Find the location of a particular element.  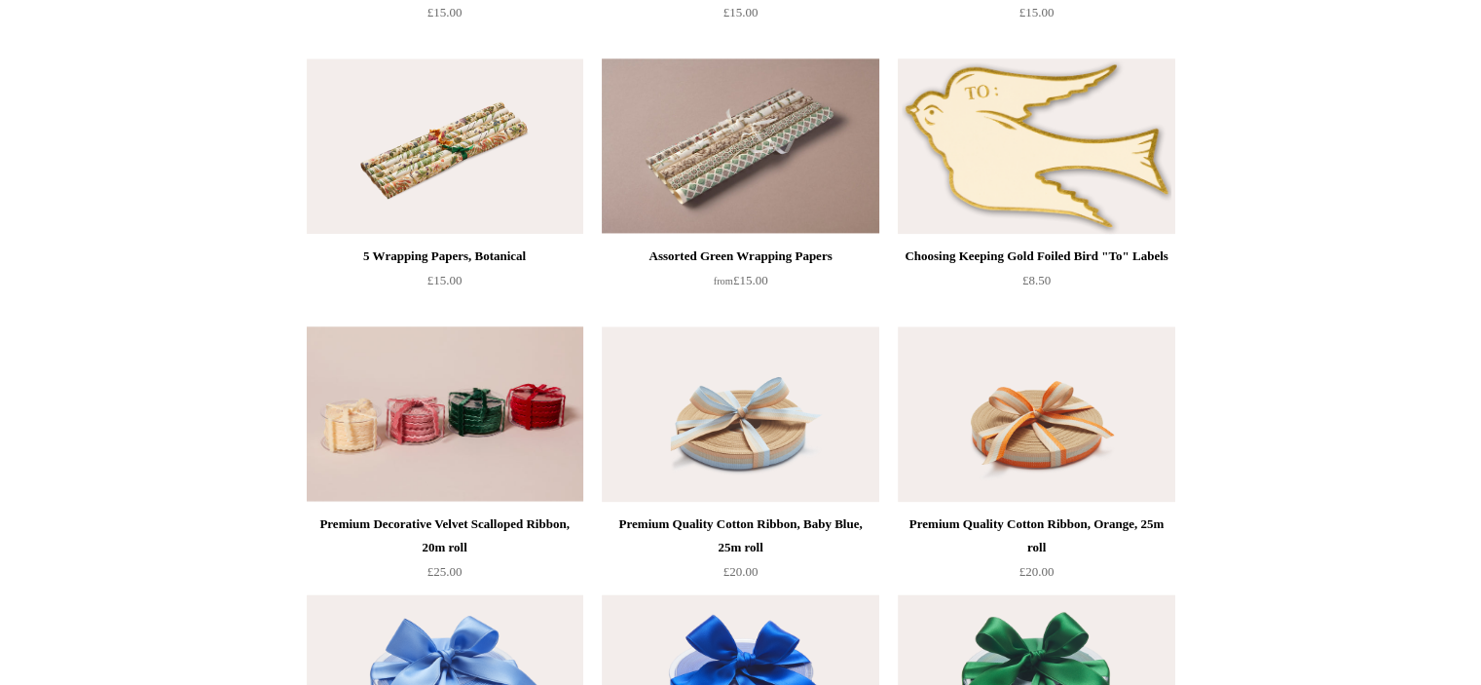

img: Premium Quality Cotton Ribbon, Baby Blue, 25m roll is located at coordinates (740, 414).